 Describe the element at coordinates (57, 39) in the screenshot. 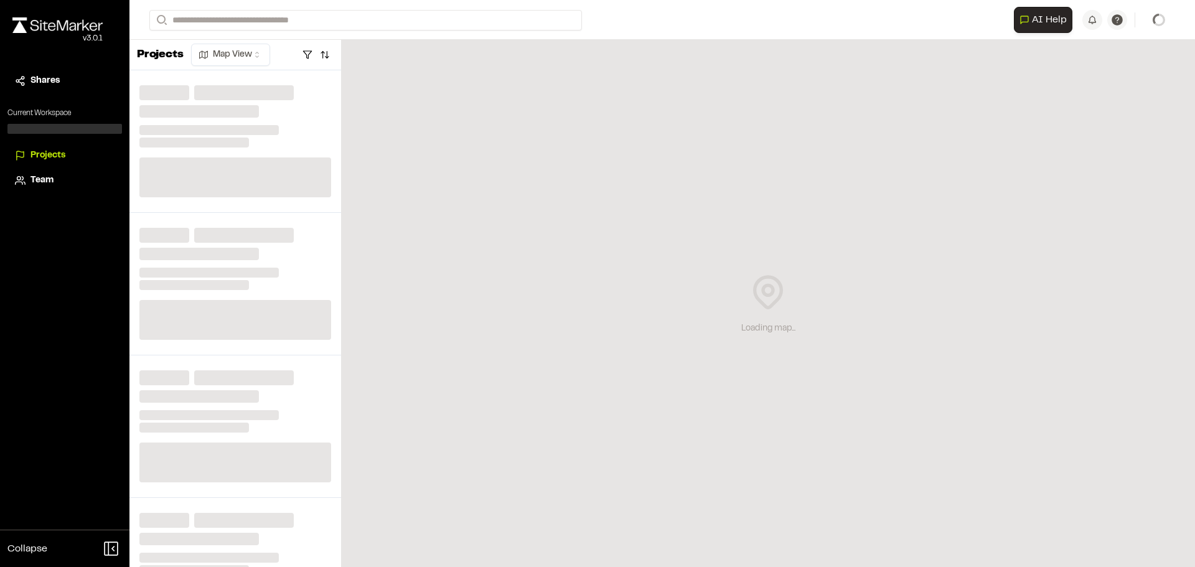

I see `div: Oh geez...please don't...` at that location.